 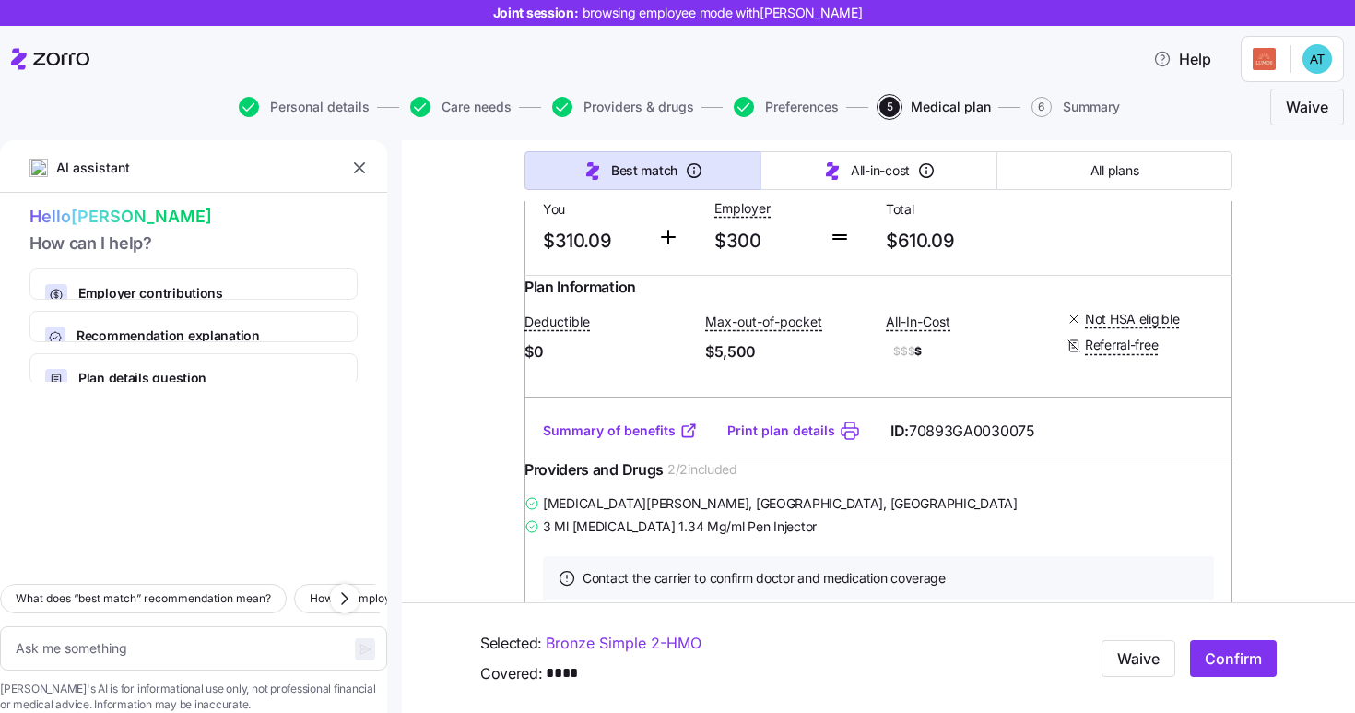 What do you see at coordinates (459, 107) in the screenshot?
I see `a: Care needs` at bounding box center [459, 107].